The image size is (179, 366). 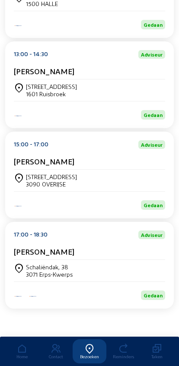 I want to click on div: Contact, so click(x=56, y=357).